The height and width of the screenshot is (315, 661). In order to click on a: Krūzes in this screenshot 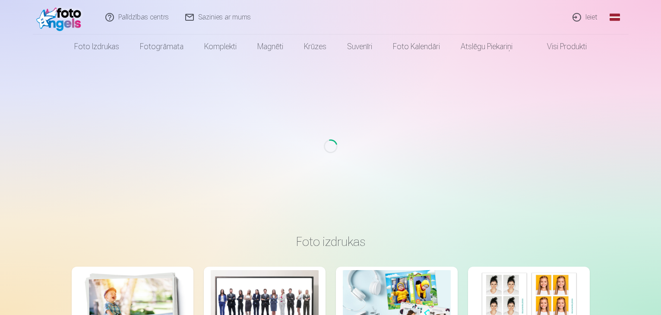, I will do `click(315, 47)`.